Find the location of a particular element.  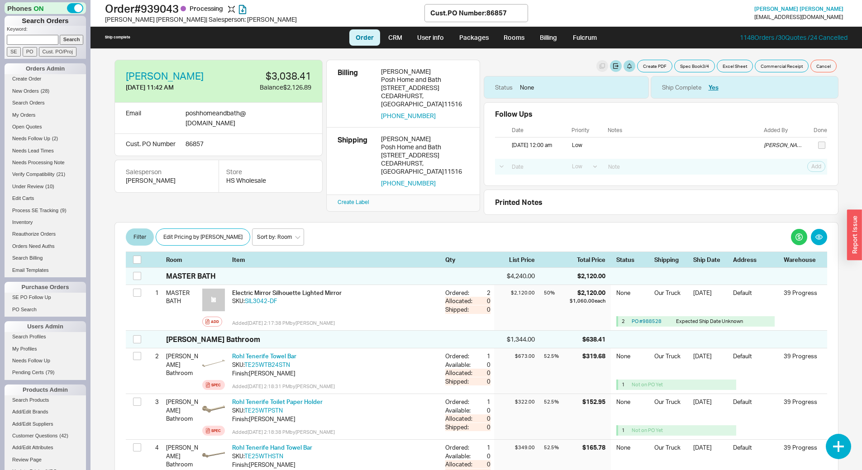

div: Printed Notes is located at coordinates (661, 202).